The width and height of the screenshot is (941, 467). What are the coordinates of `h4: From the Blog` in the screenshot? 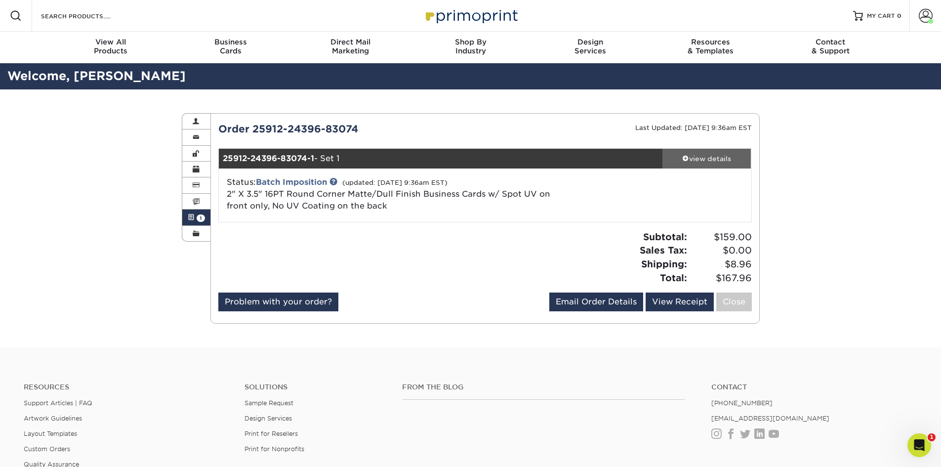 It's located at (543, 387).